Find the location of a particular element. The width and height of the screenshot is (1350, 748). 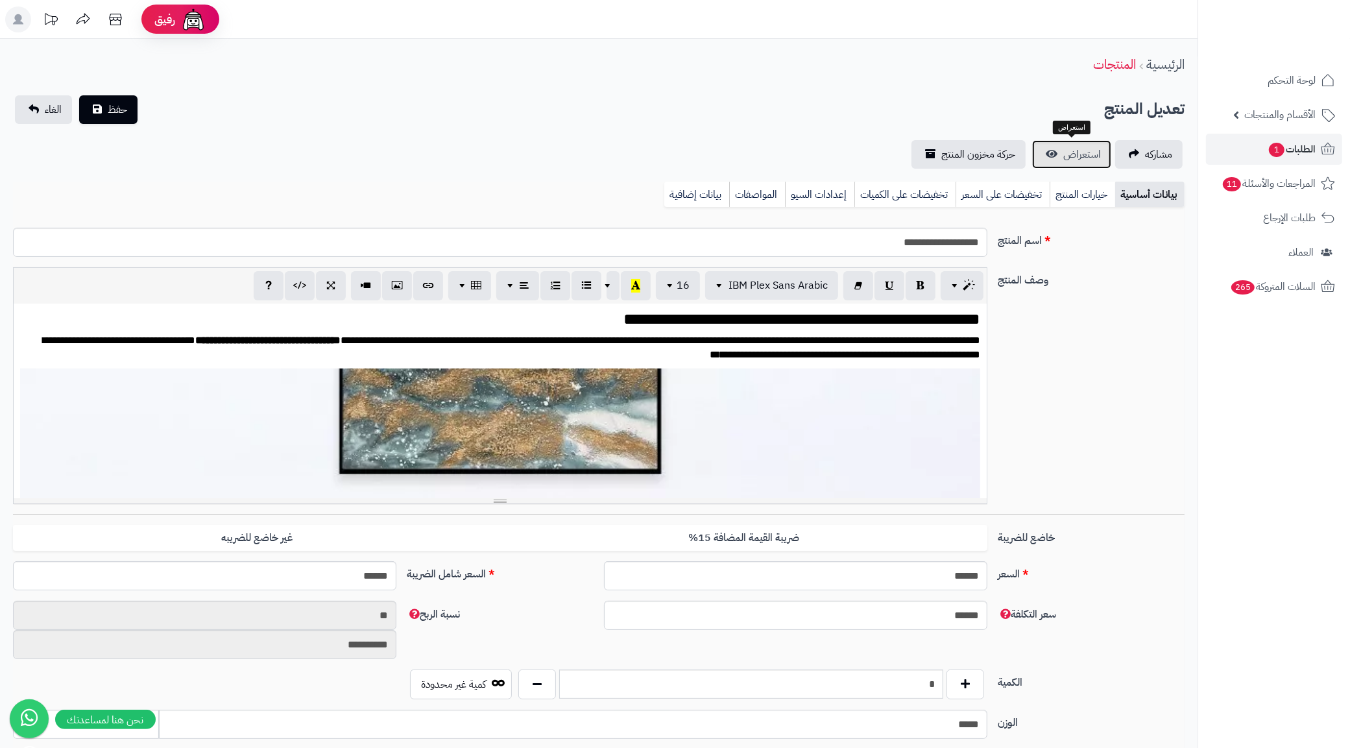

a: تخفيضات على الكميات is located at coordinates (905, 195).